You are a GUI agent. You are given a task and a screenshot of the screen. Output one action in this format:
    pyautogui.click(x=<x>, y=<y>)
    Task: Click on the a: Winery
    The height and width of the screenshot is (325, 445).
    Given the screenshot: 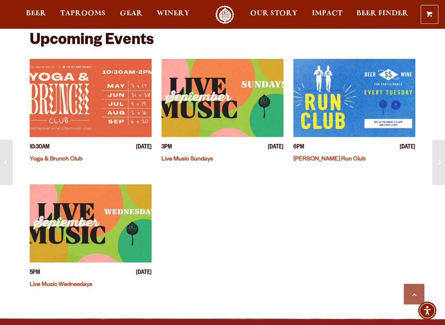 What is the action you would take?
    pyautogui.click(x=173, y=14)
    